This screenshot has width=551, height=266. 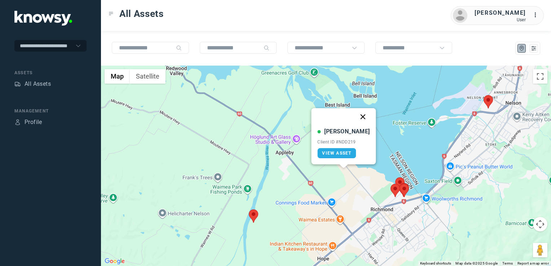 What do you see at coordinates (37, 84) in the screenshot?
I see `div: All Assets` at bounding box center [37, 84].